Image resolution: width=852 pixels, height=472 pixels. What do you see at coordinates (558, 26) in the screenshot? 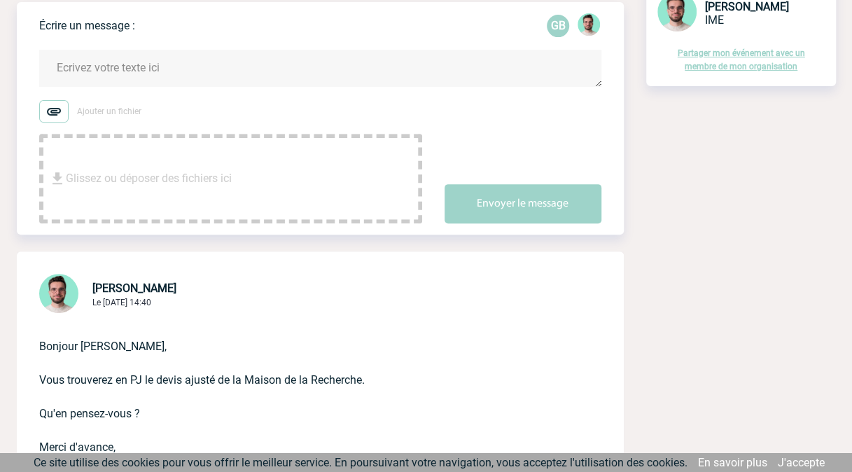
I see `p: GB` at bounding box center [558, 26].